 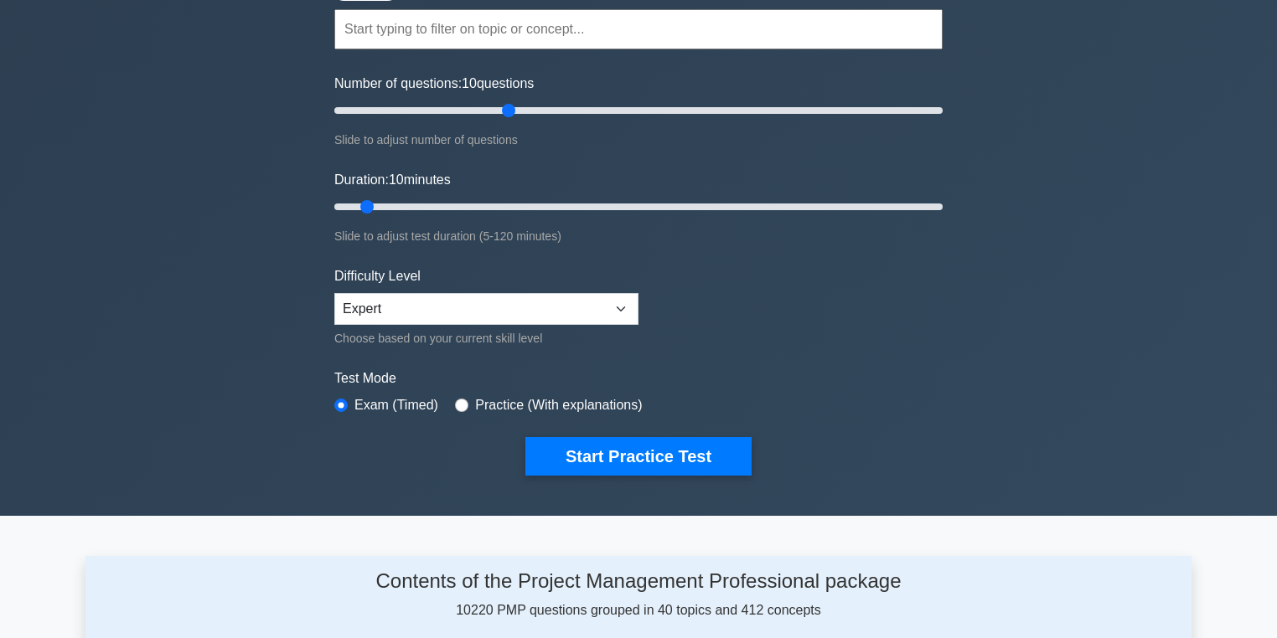 I want to click on div: Slide to adjust test duration (5-120 minutes), so click(x=638, y=236).